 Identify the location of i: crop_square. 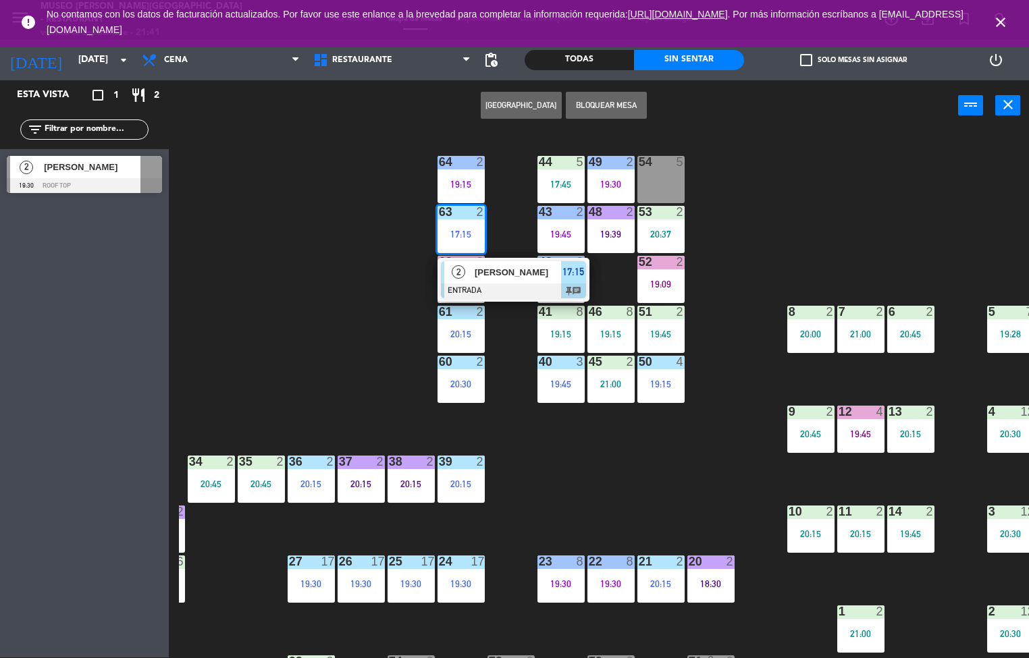
(98, 95).